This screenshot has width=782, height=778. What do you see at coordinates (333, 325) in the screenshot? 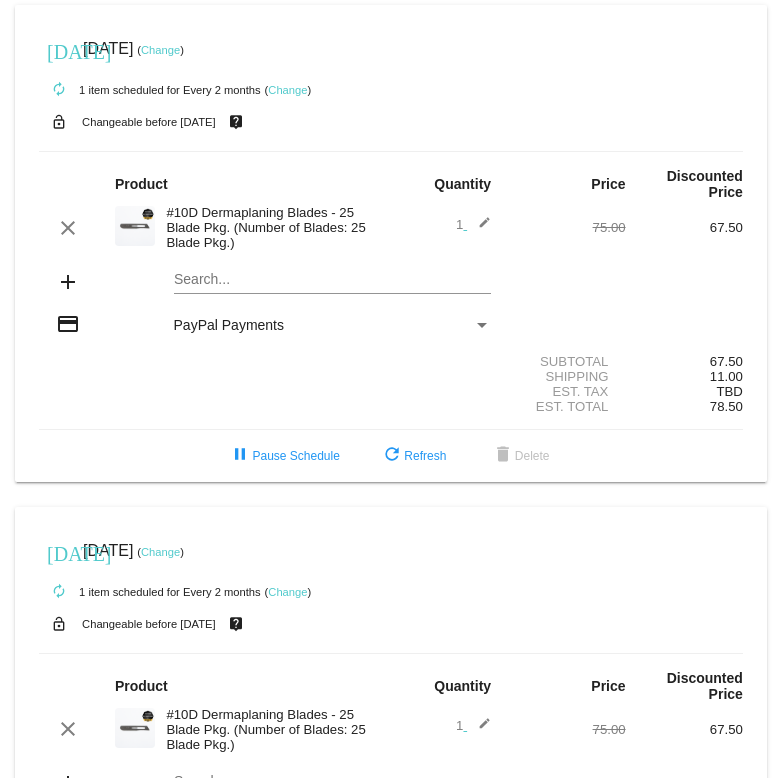
I see `mat-select: Payment Method` at bounding box center [333, 325].